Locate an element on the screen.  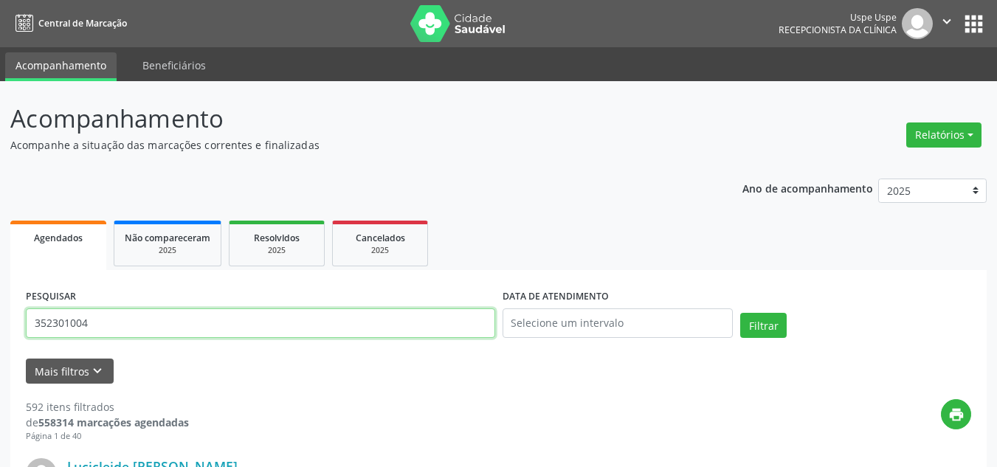
span: Central de Marcação is located at coordinates (83, 23).